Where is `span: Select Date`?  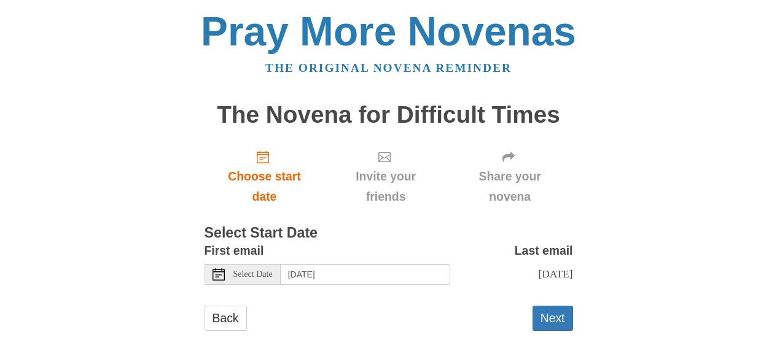
span: Select Date is located at coordinates (253, 275).